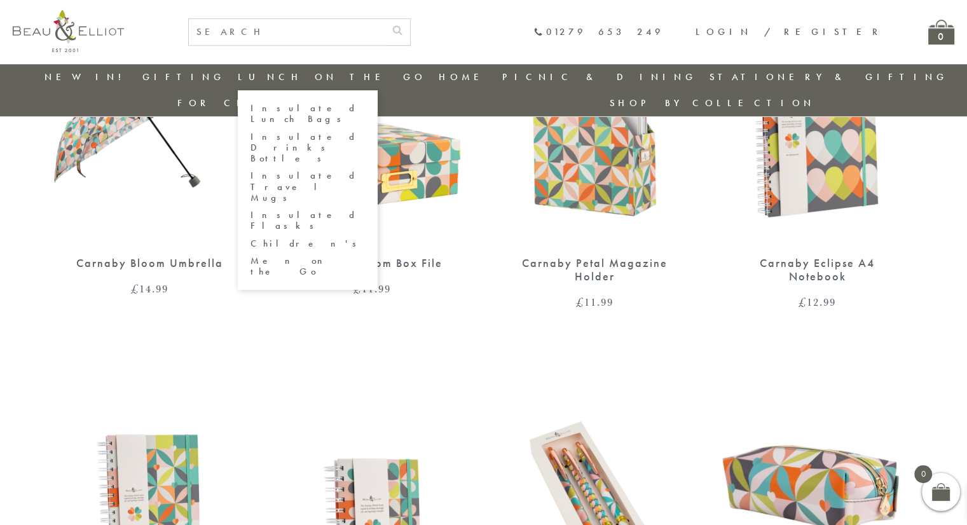  Describe the element at coordinates (308, 266) in the screenshot. I see `a: Men on the Go` at that location.